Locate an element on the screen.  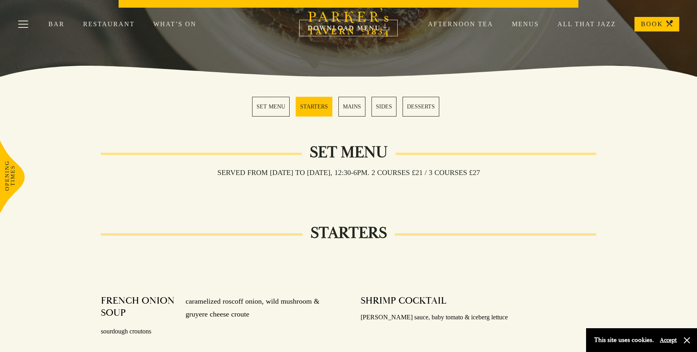
a: 4 / 5 is located at coordinates (384, 106).